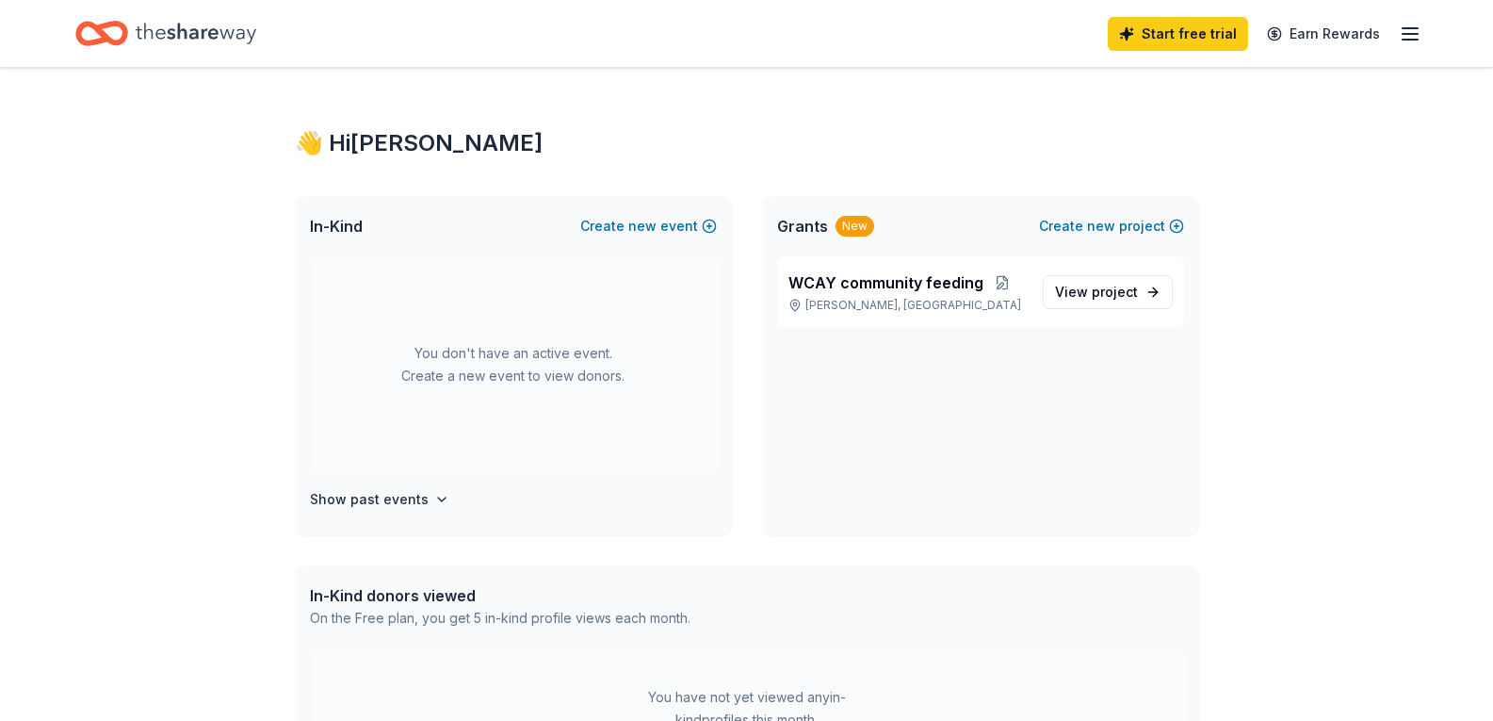 The width and height of the screenshot is (1493, 721). What do you see at coordinates (1324, 34) in the screenshot?
I see `a: Earn Rewards` at bounding box center [1324, 34].